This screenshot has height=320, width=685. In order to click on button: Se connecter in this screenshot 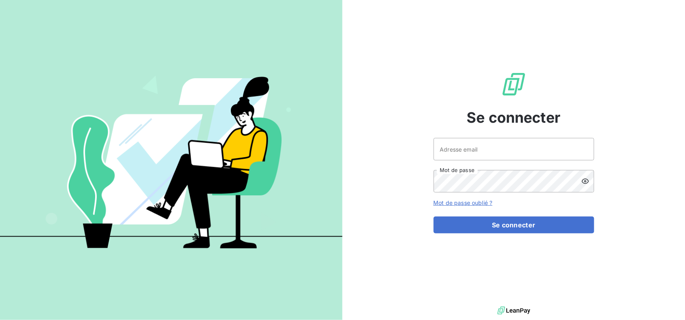, I will do `click(514, 225)`.